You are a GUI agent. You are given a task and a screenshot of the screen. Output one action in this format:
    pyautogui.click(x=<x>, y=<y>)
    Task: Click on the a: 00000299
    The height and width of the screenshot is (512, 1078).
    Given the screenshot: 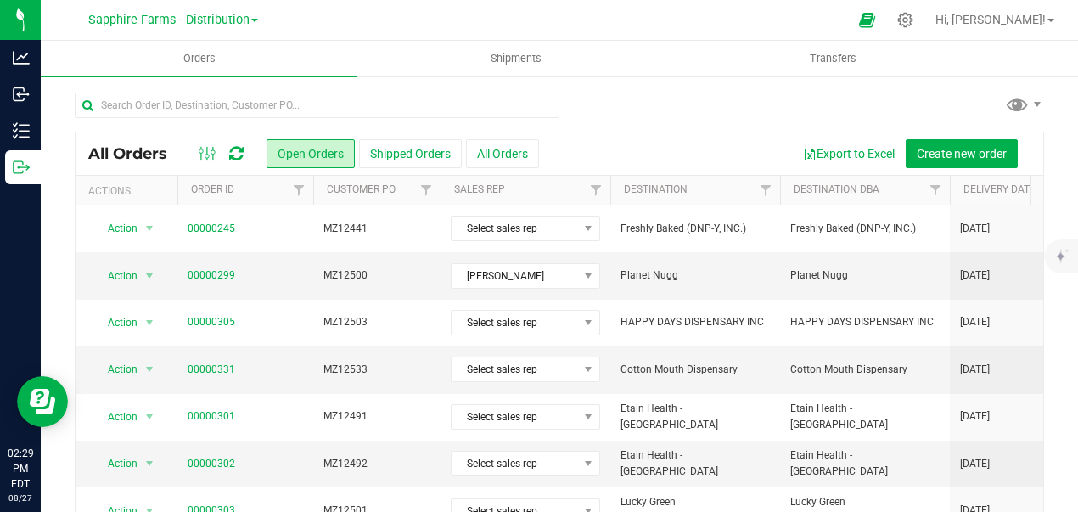 What is the action you would take?
    pyautogui.click(x=211, y=275)
    